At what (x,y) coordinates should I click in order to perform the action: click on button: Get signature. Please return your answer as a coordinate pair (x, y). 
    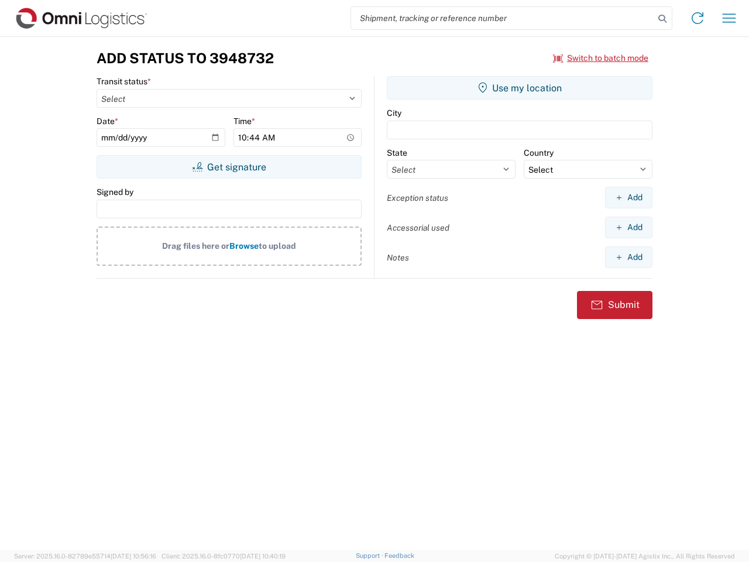
    Looking at the image, I should click on (229, 167).